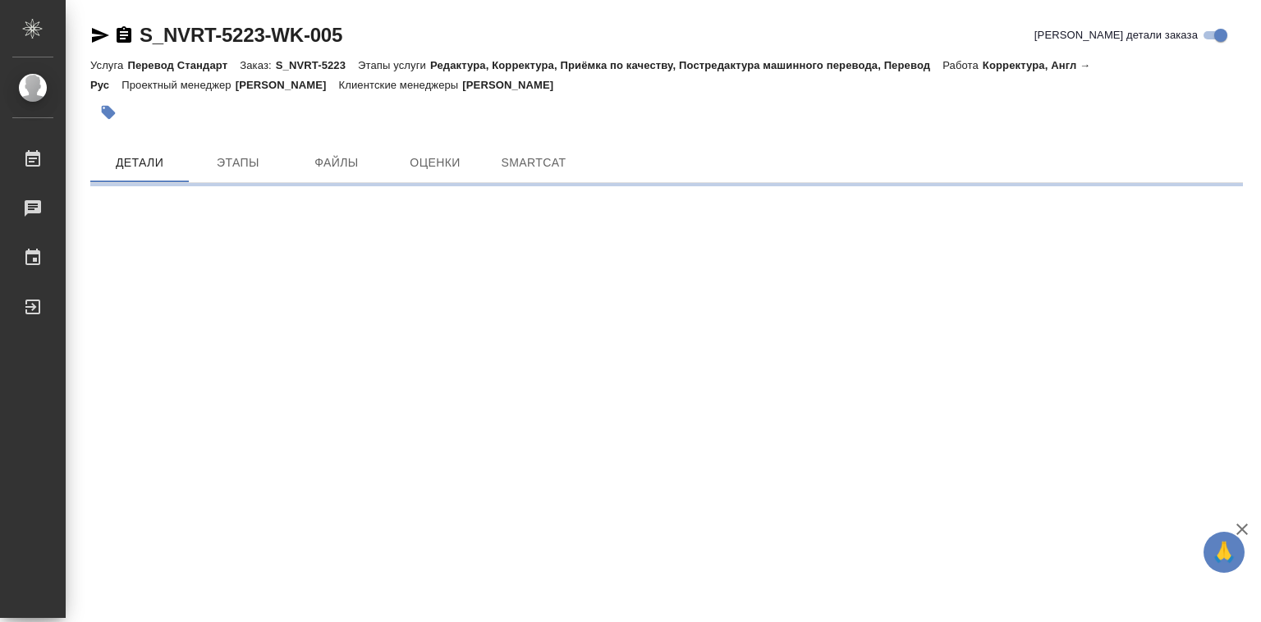 Image resolution: width=1261 pixels, height=622 pixels. I want to click on p: Проектный менеджер, so click(178, 85).